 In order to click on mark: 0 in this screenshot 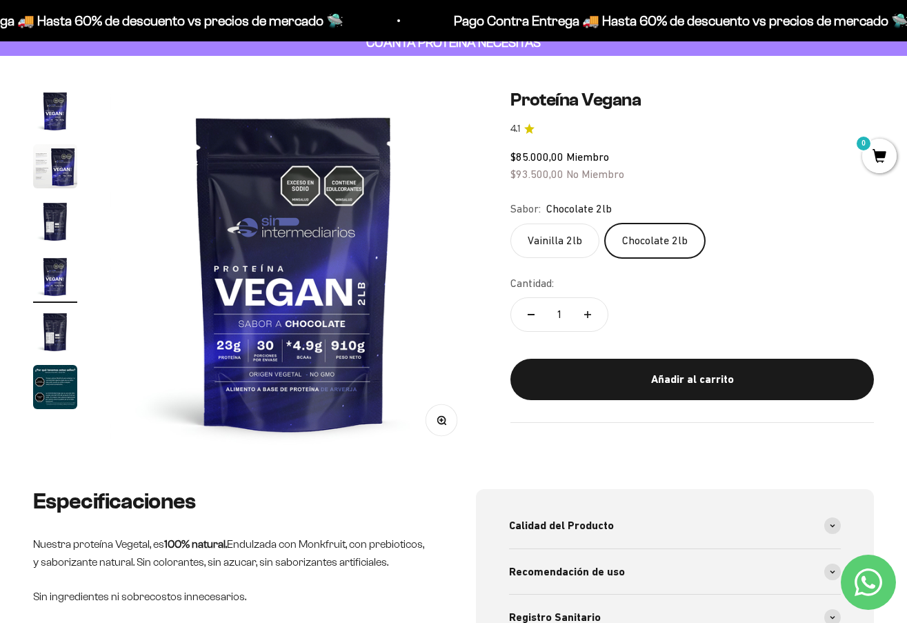, I will do `click(863, 143)`.